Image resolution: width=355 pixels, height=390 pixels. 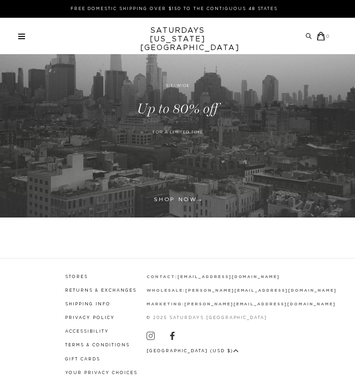 What do you see at coordinates (166, 290) in the screenshot?
I see `strong: wholesale:` at bounding box center [166, 290].